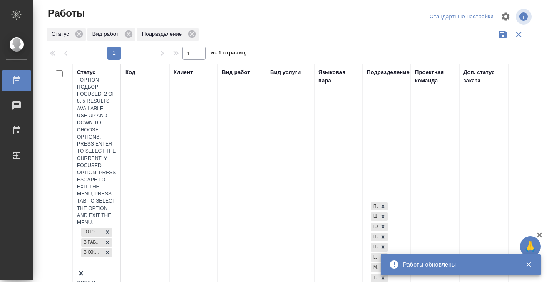 The height and width of the screenshot is (282, 549). I want to click on div: LegalQA, so click(375, 258).